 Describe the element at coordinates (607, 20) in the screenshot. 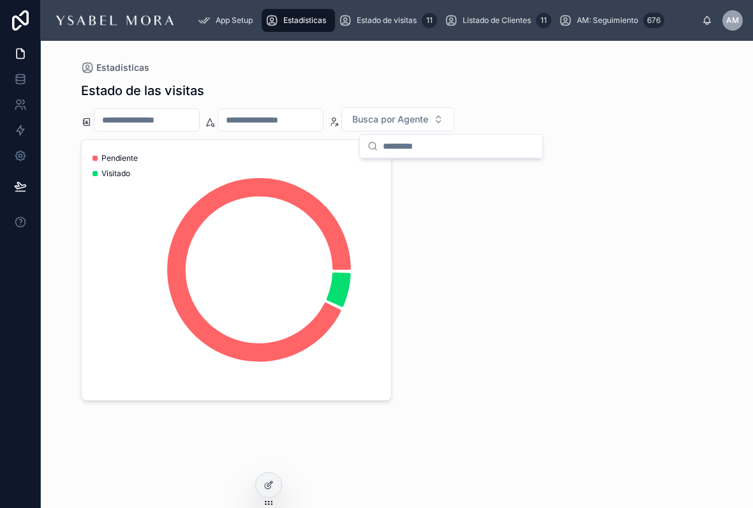

I see `span: AM: Seguimiento` at that location.